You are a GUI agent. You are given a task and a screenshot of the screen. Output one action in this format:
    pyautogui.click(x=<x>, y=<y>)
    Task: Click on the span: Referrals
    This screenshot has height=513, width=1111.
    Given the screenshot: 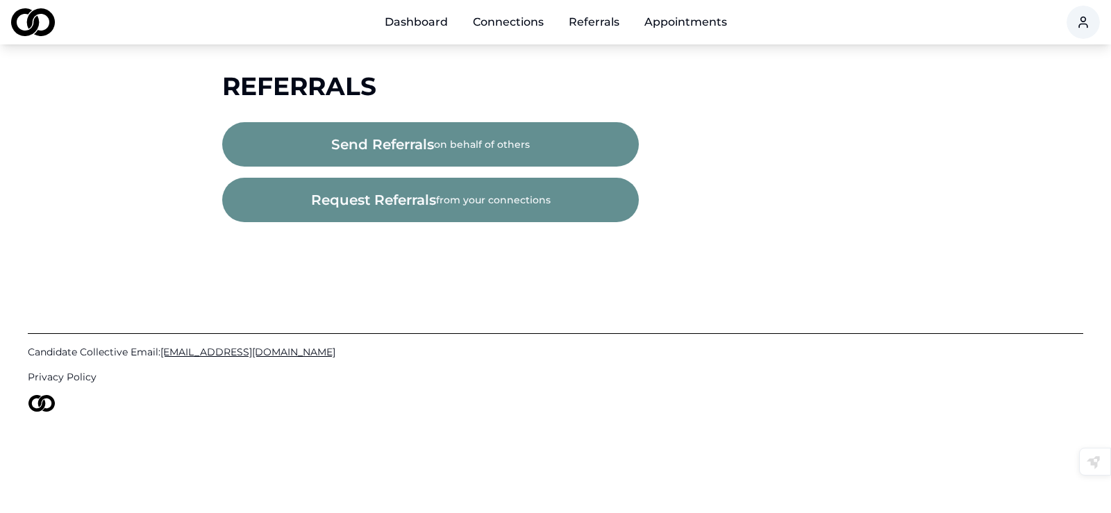 What is the action you would take?
    pyautogui.click(x=299, y=86)
    